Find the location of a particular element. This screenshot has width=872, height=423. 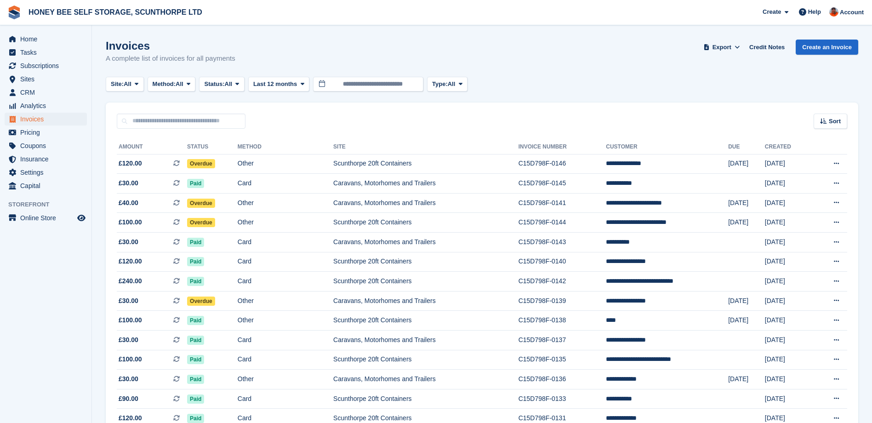

span: Help is located at coordinates (814, 12).